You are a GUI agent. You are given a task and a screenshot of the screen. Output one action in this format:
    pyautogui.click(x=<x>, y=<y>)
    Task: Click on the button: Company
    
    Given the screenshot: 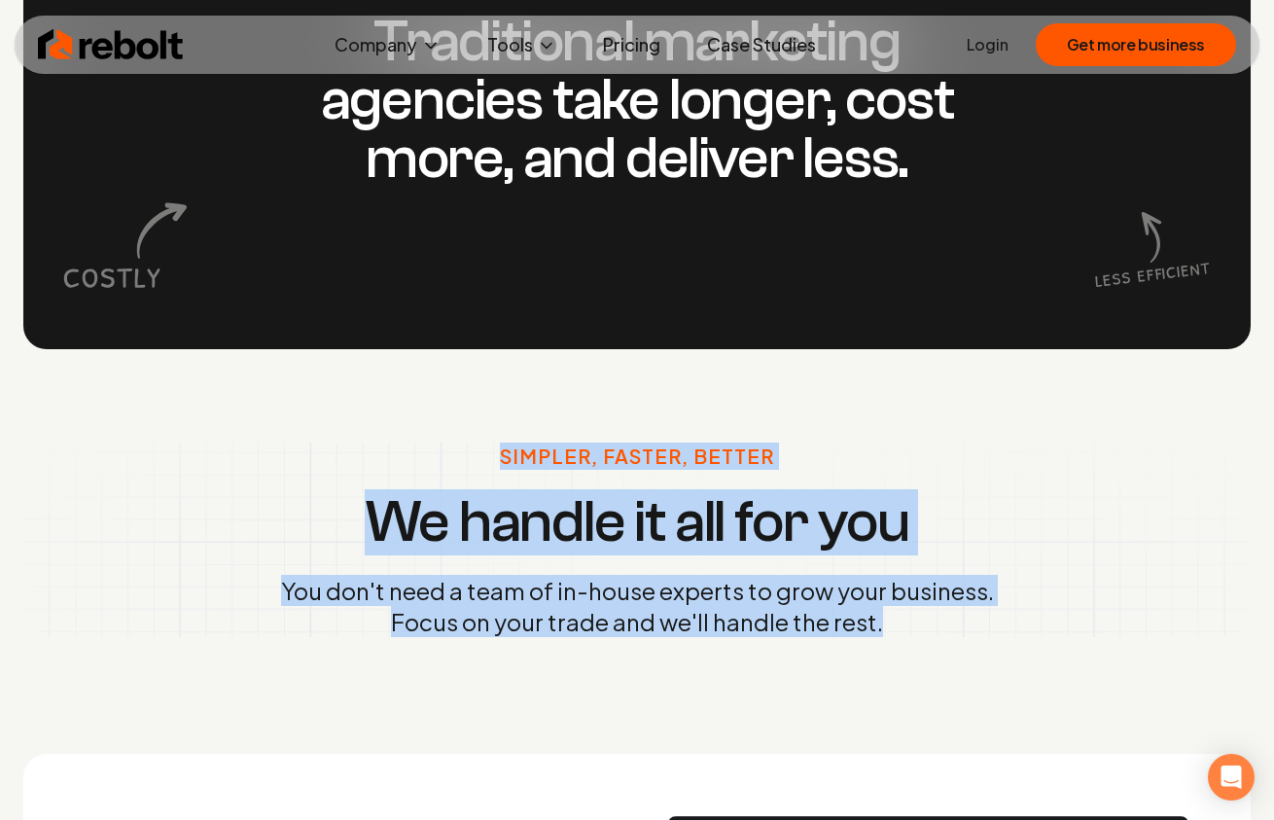 What is the action you would take?
    pyautogui.click(x=387, y=45)
    